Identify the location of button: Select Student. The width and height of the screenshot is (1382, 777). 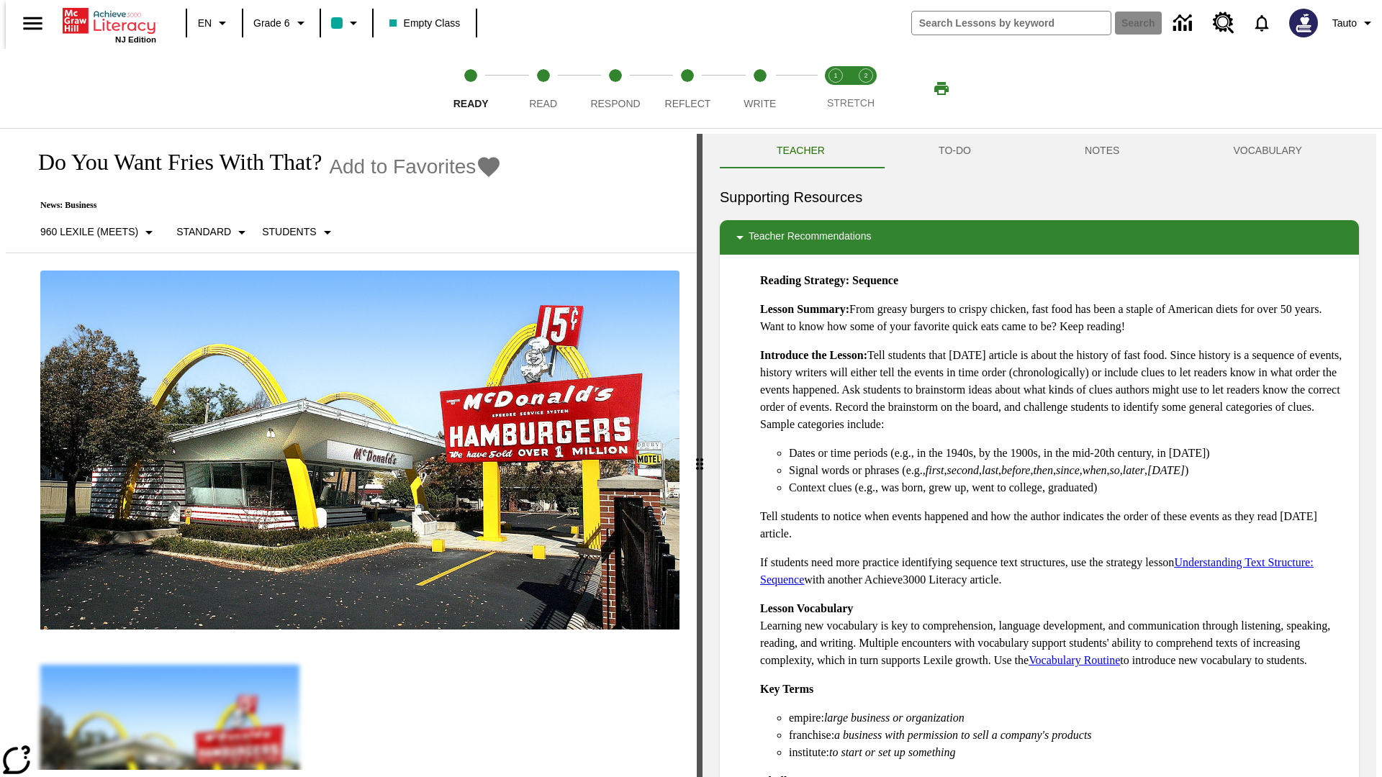
(299, 232).